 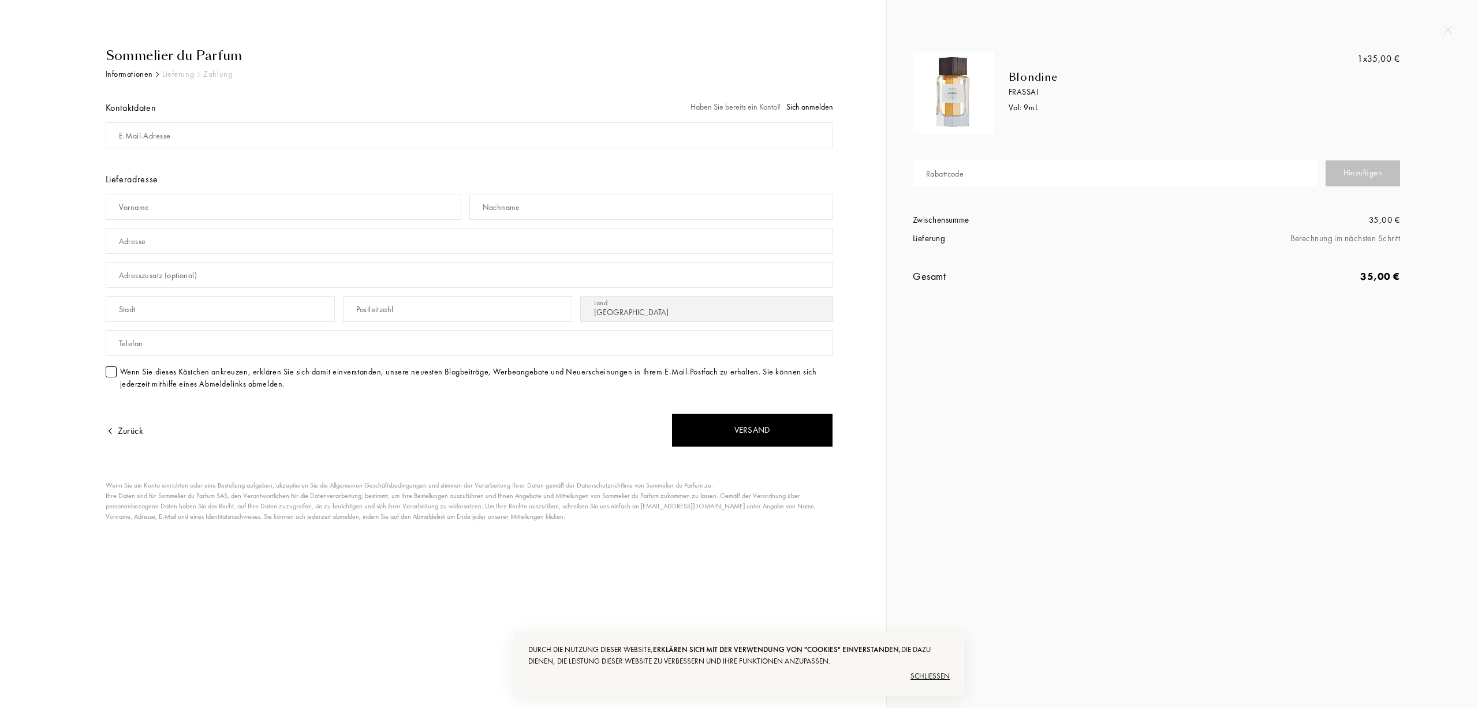 I want to click on div: Informationen, so click(x=129, y=74).